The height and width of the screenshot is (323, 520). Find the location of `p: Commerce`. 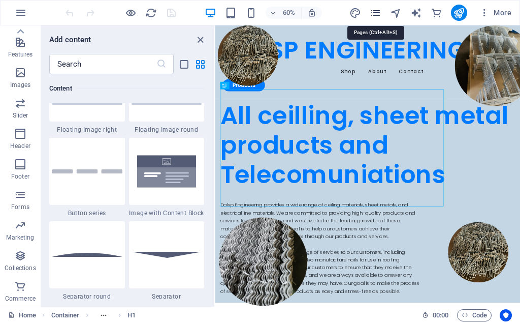

p: Commerce is located at coordinates (20, 298).